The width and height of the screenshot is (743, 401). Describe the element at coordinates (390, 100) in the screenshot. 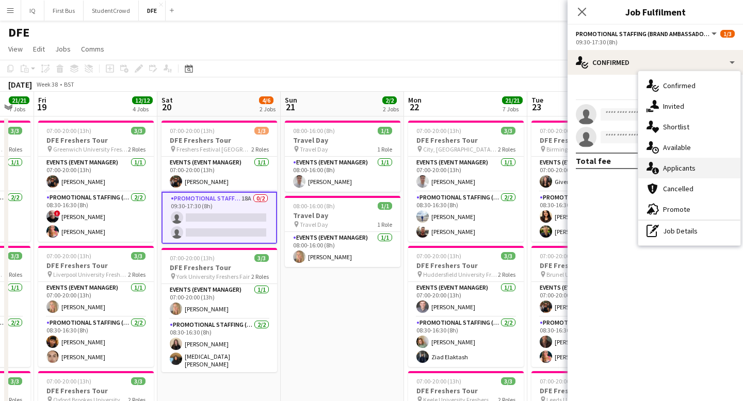

I see `span: 2/2` at that location.